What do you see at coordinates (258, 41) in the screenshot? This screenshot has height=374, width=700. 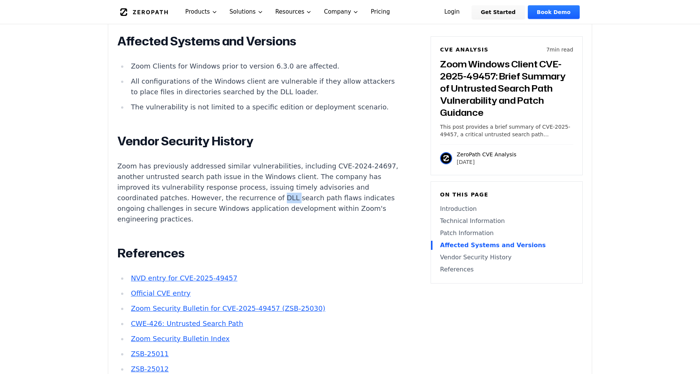 I see `h2: Affected Systems and Versions` at bounding box center [258, 41].